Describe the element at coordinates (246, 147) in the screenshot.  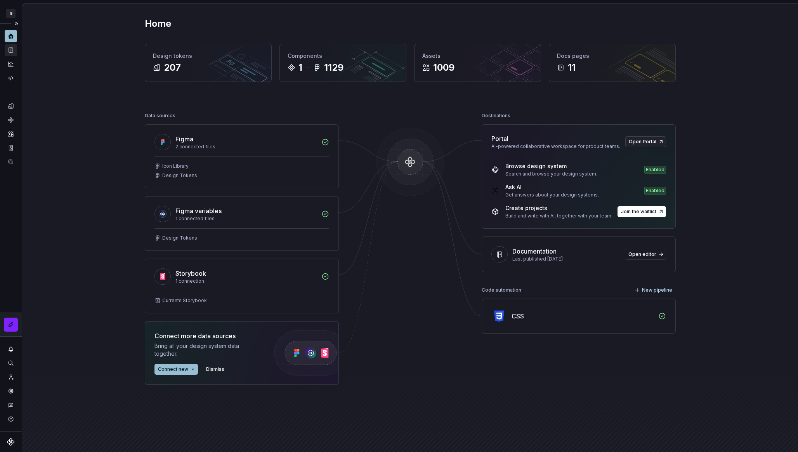
I see `div: 2 connected files` at that location.